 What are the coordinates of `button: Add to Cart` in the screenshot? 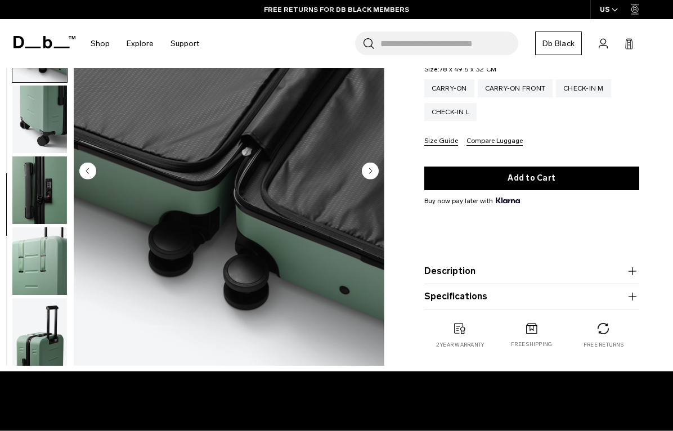 It's located at (532, 178).